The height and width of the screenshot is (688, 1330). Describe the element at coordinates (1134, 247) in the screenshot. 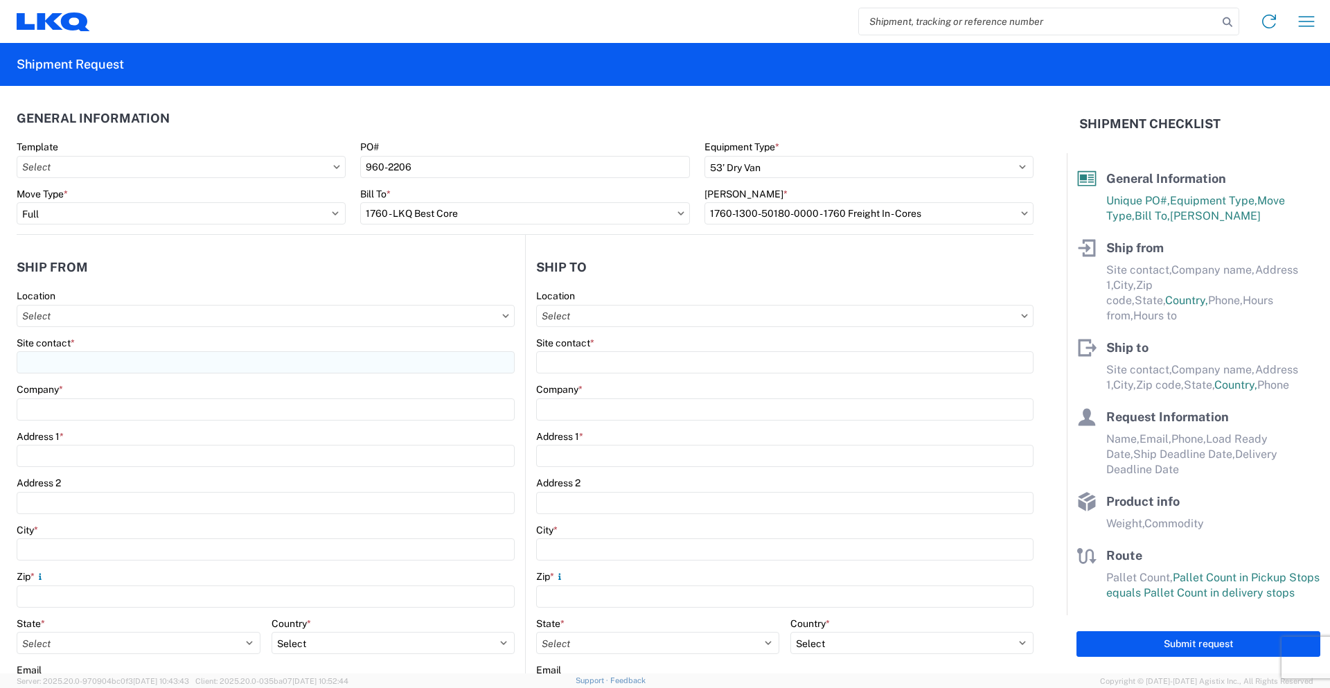

I see `span: Ship from` at that location.